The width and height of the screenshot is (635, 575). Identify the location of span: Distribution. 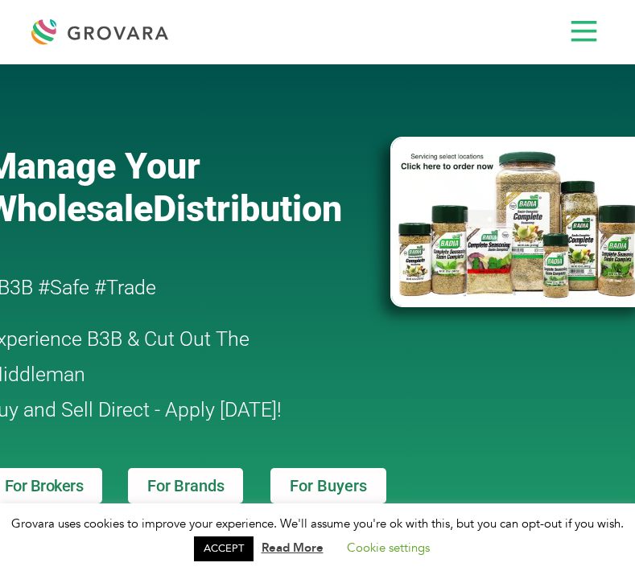
(247, 208).